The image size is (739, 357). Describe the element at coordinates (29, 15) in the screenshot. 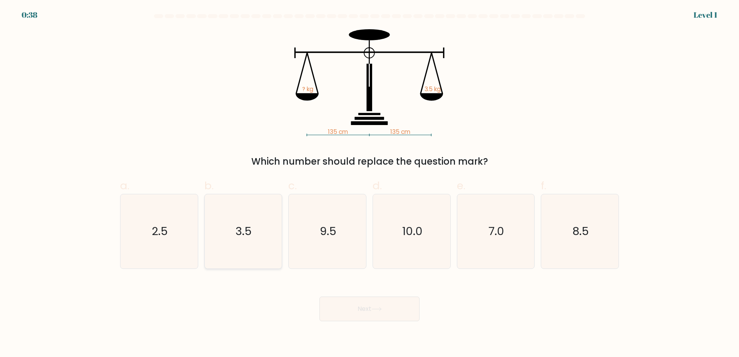

I see `div: 0:38` at that location.